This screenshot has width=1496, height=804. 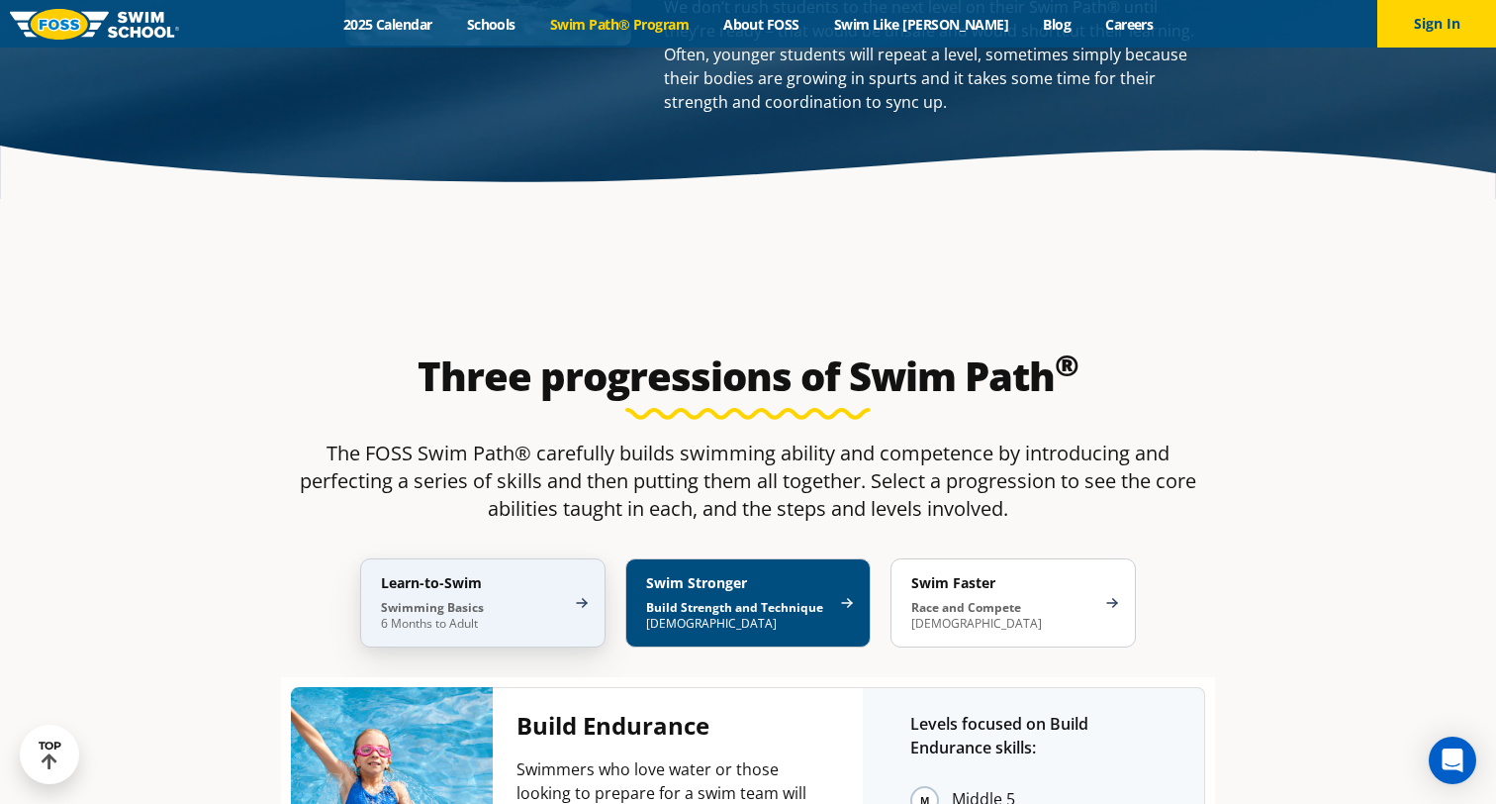 What do you see at coordinates (1057, 24) in the screenshot?
I see `a: Blog` at bounding box center [1057, 24].